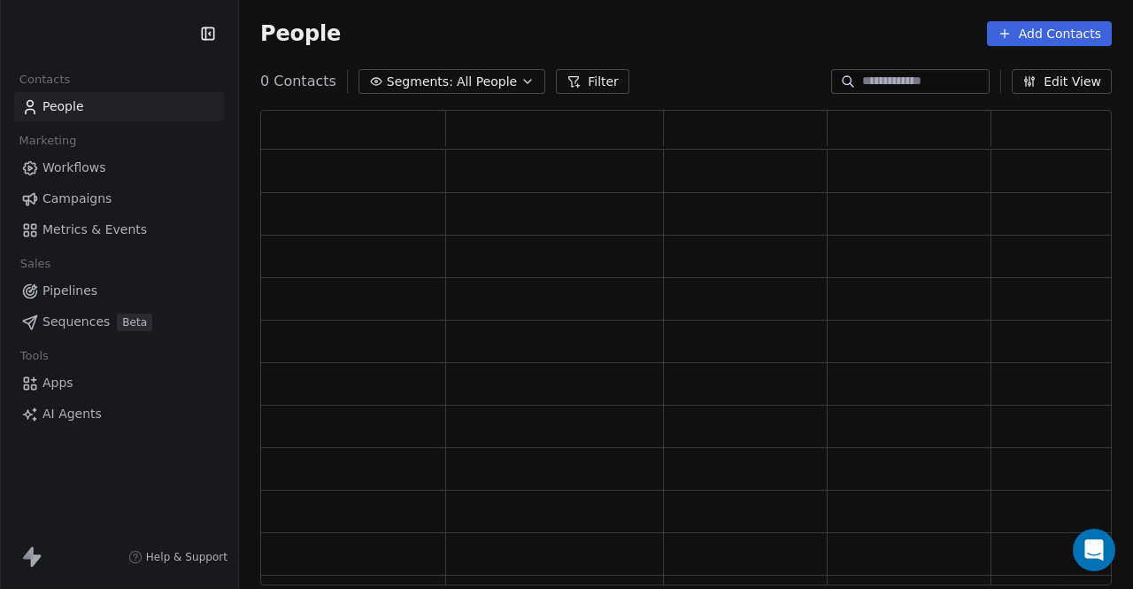 This screenshot has height=589, width=1133. Describe the element at coordinates (592, 81) in the screenshot. I see `button: Filter` at that location.